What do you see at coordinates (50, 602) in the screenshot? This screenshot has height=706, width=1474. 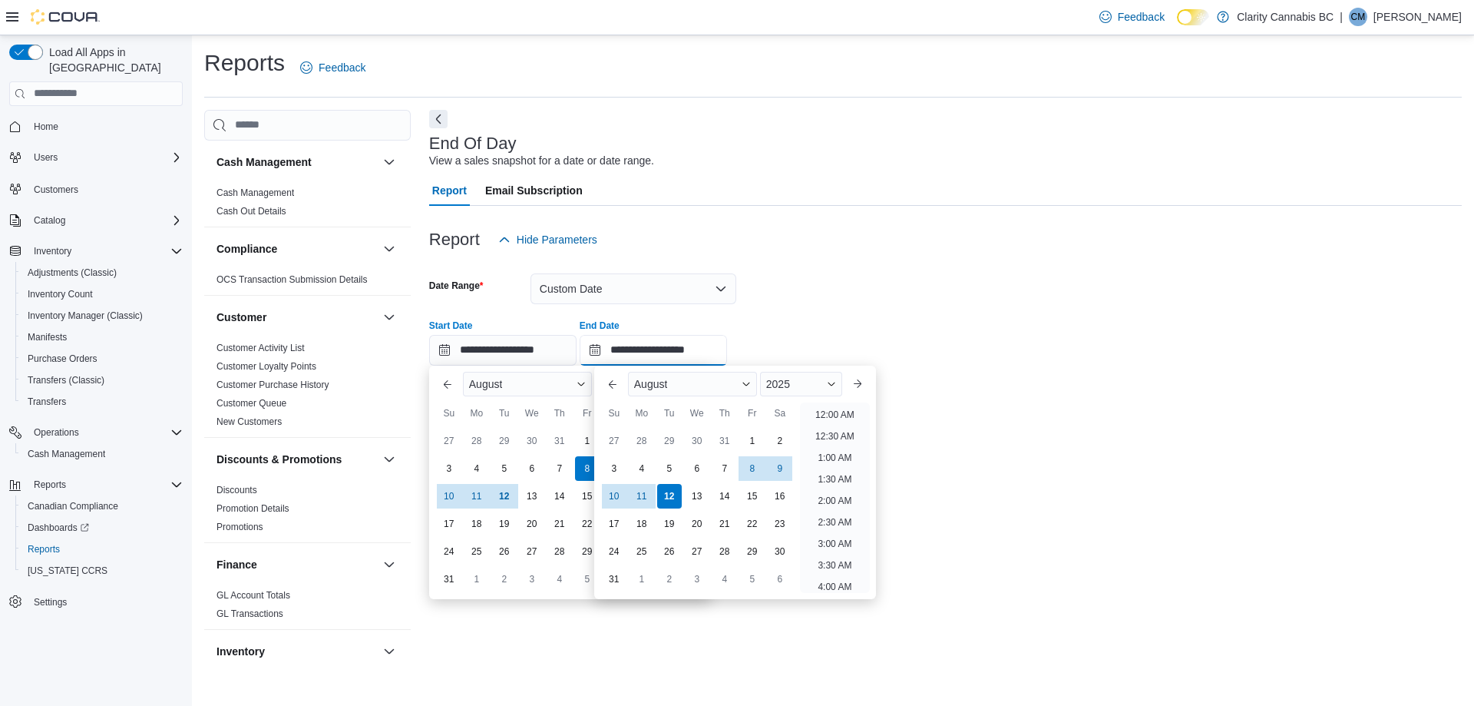 I see `span: Settings` at bounding box center [50, 602].